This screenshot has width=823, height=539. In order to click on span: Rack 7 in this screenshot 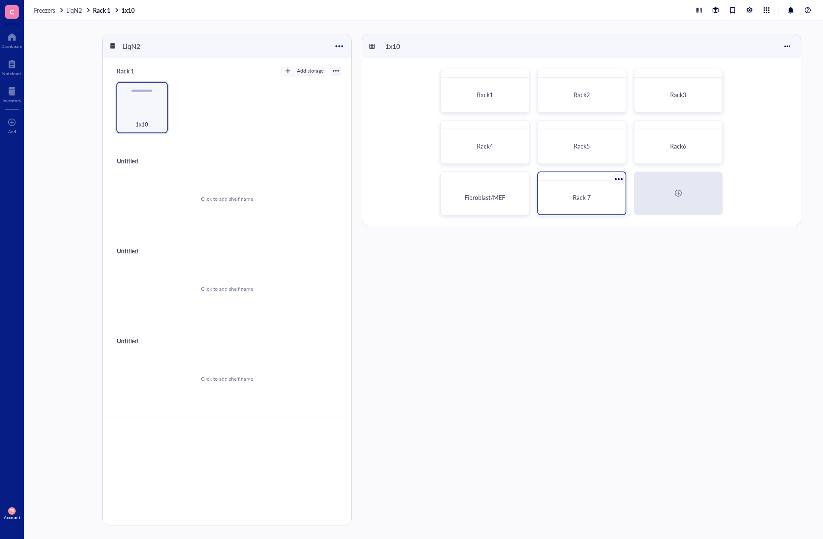, I will do `click(582, 197)`.